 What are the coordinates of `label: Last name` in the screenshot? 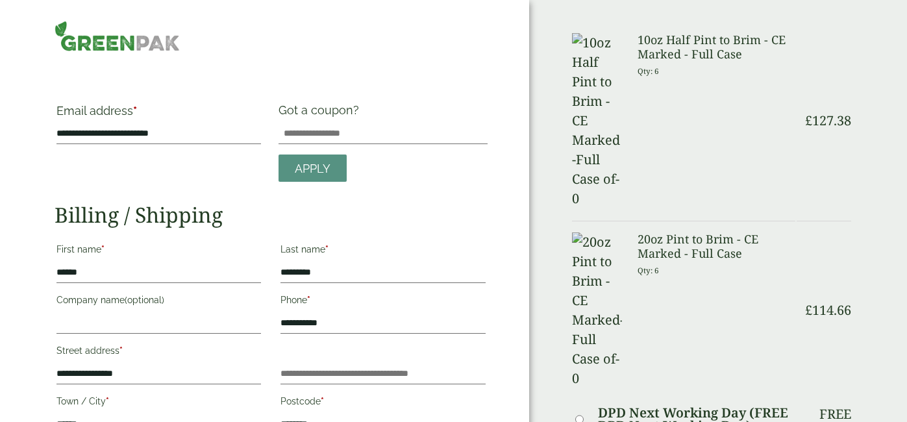 It's located at (383, 251).